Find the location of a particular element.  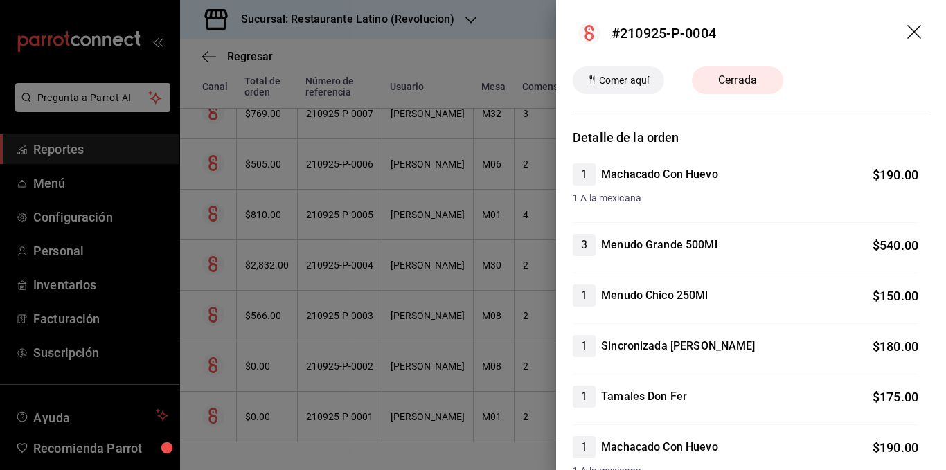

span: $ 150.00 is located at coordinates (896, 296).